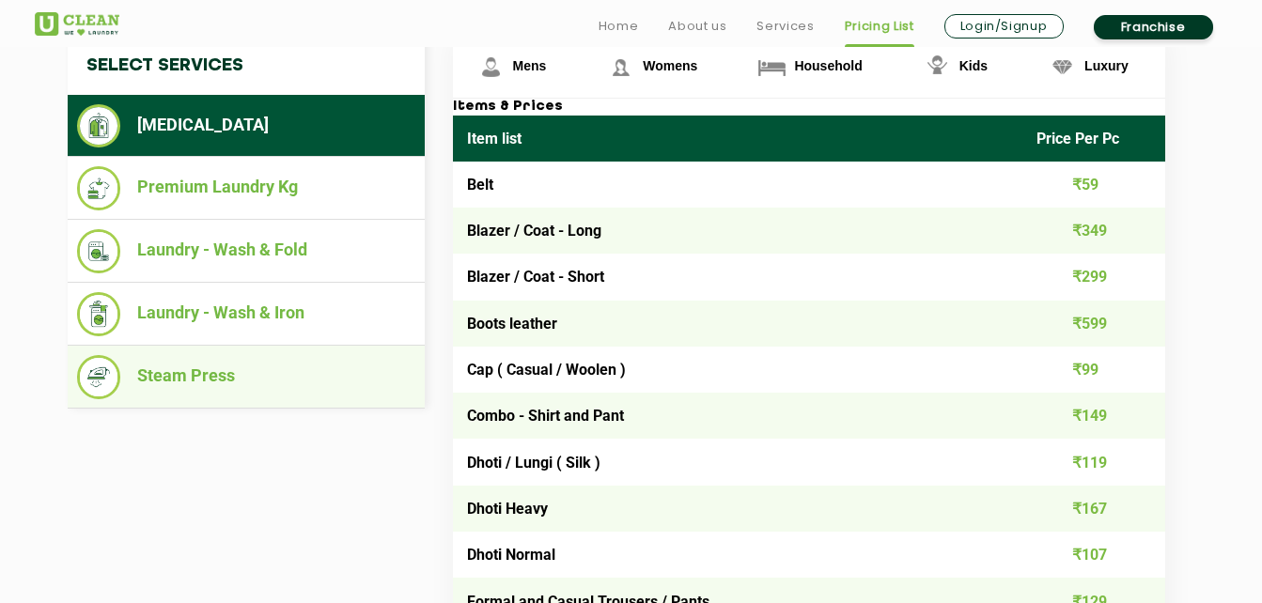 Image resolution: width=1262 pixels, height=603 pixels. I want to click on td: ₹119, so click(1094, 462).